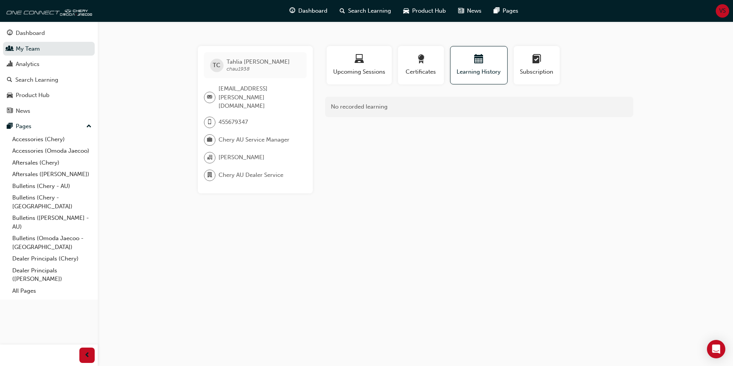  What do you see at coordinates (52, 139) in the screenshot?
I see `a: Accessories (Chery)` at bounding box center [52, 139].